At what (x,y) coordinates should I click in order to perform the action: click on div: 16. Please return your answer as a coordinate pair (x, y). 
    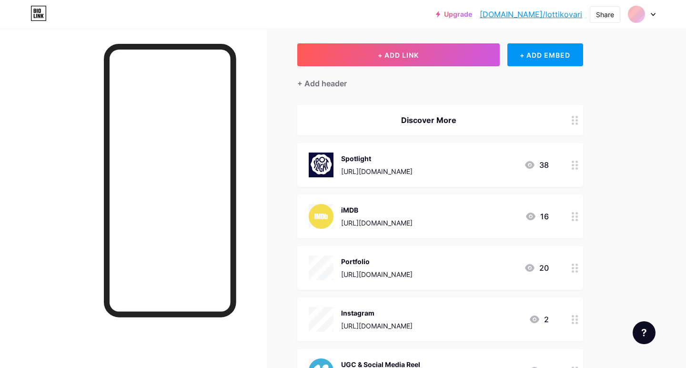
    Looking at the image, I should click on (537, 216).